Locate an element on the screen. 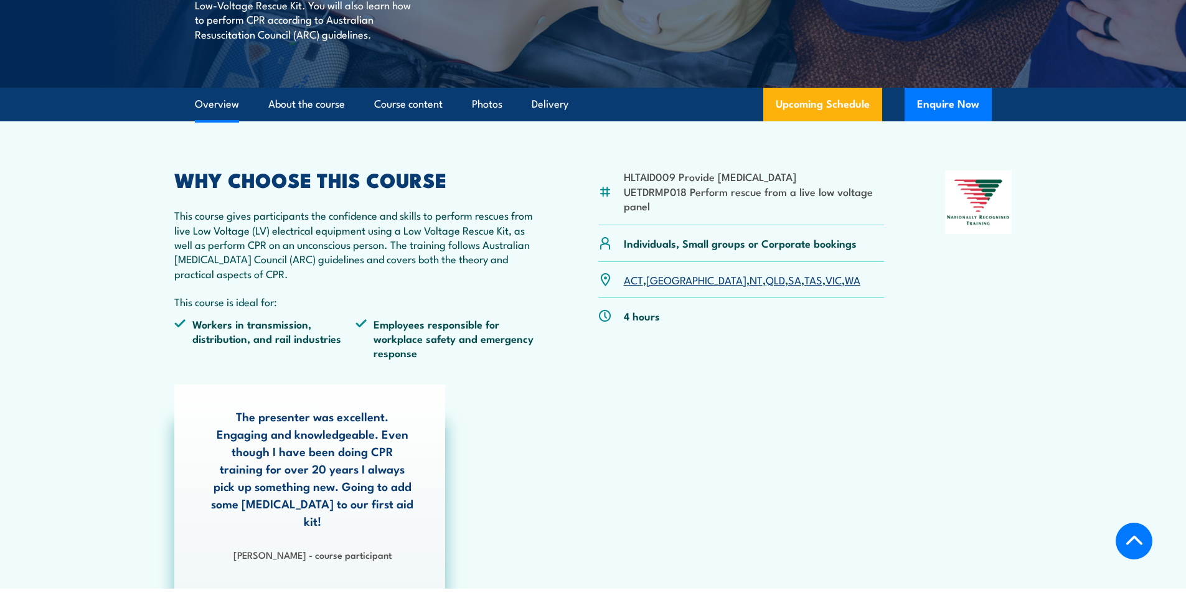 The width and height of the screenshot is (1186, 593). p: Individuals, Small groups or Corporate bookings is located at coordinates (740, 243).